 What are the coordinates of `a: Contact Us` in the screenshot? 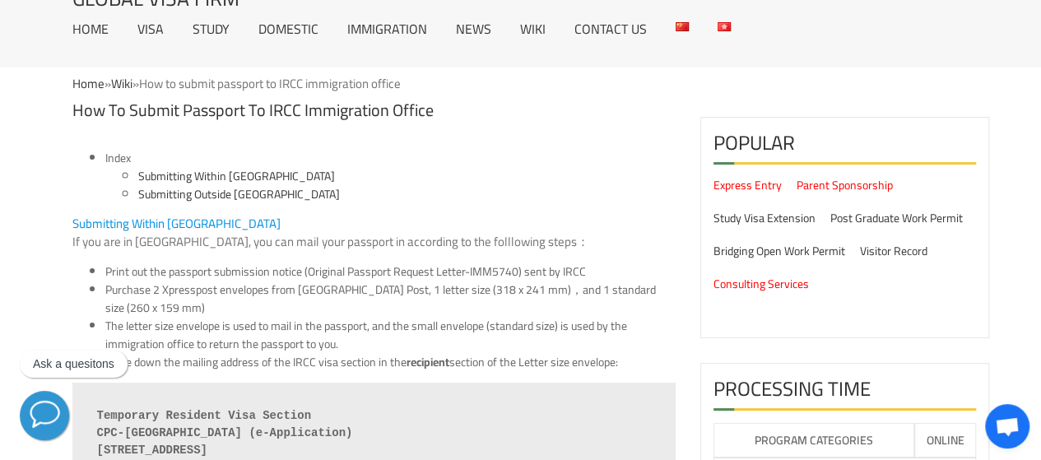 It's located at (611, 29).